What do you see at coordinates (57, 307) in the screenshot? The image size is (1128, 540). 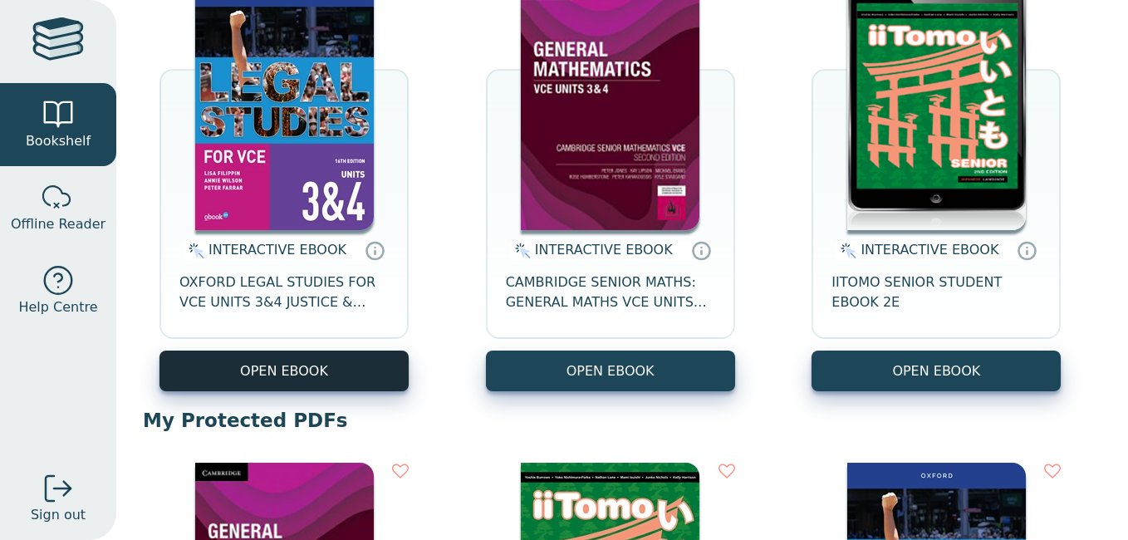 I see `span: Help Centre` at bounding box center [57, 307].